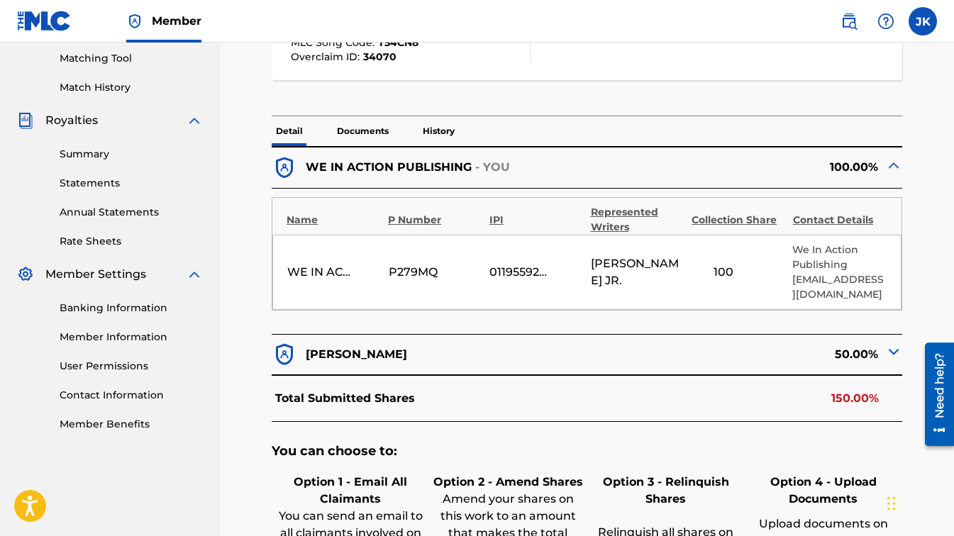 The width and height of the screenshot is (954, 536). What do you see at coordinates (135, 21) in the screenshot?
I see `img: Top Rightsholder` at bounding box center [135, 21].